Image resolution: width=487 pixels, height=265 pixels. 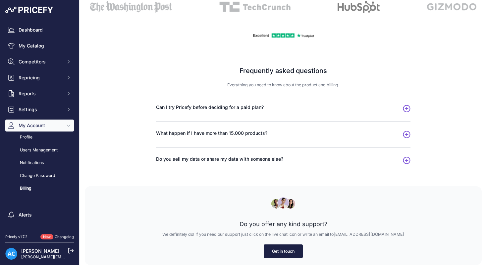 What do you see at coordinates (283, 71) in the screenshot?
I see `h2: Frequently asked questions` at bounding box center [283, 71].